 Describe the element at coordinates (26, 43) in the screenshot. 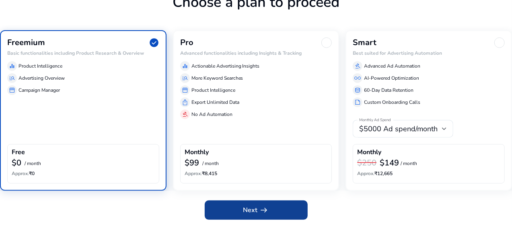

I see `h3: Freemium` at that location.